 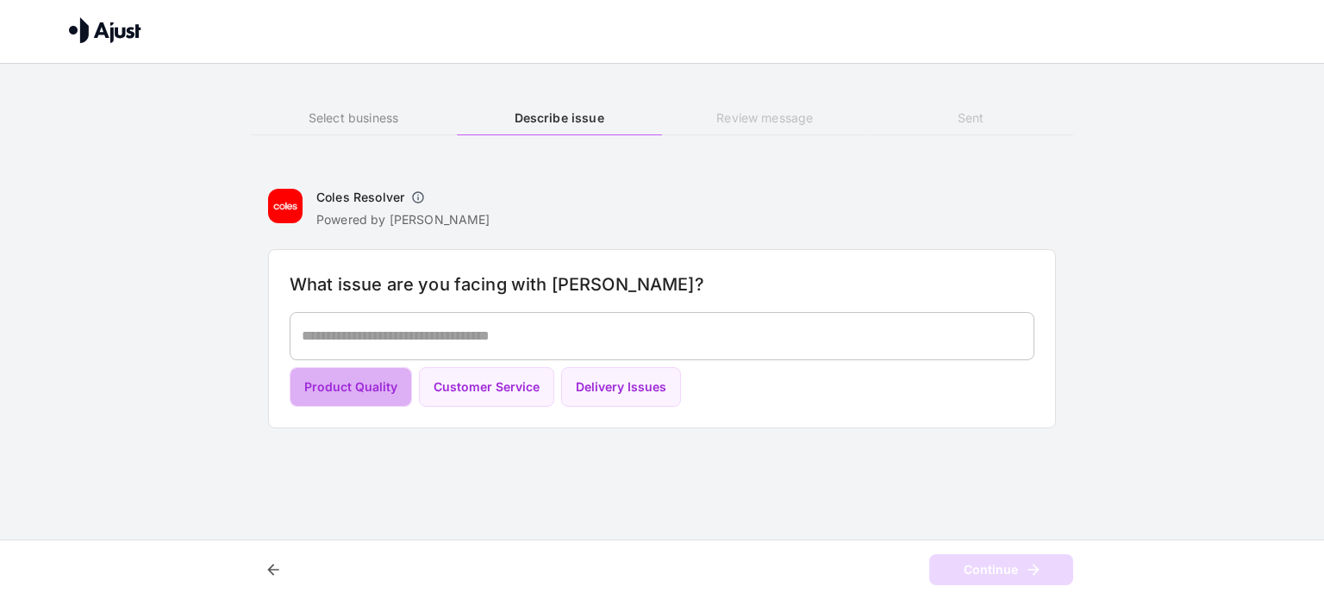 I want to click on img: Coles, so click(x=285, y=206).